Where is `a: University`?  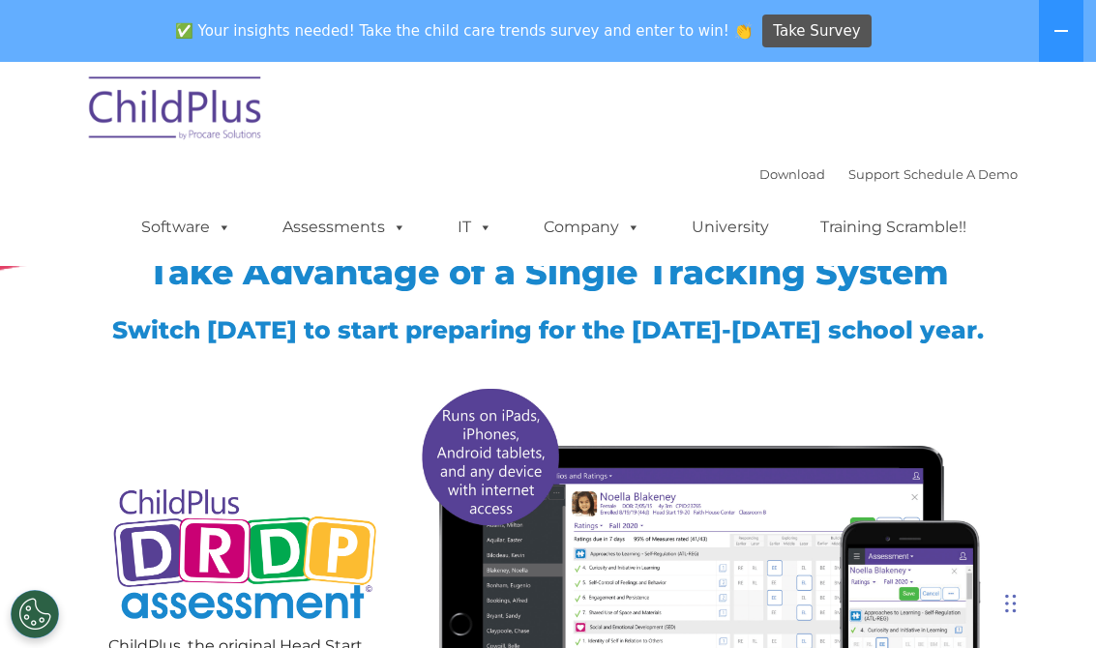 a: University is located at coordinates (730, 227).